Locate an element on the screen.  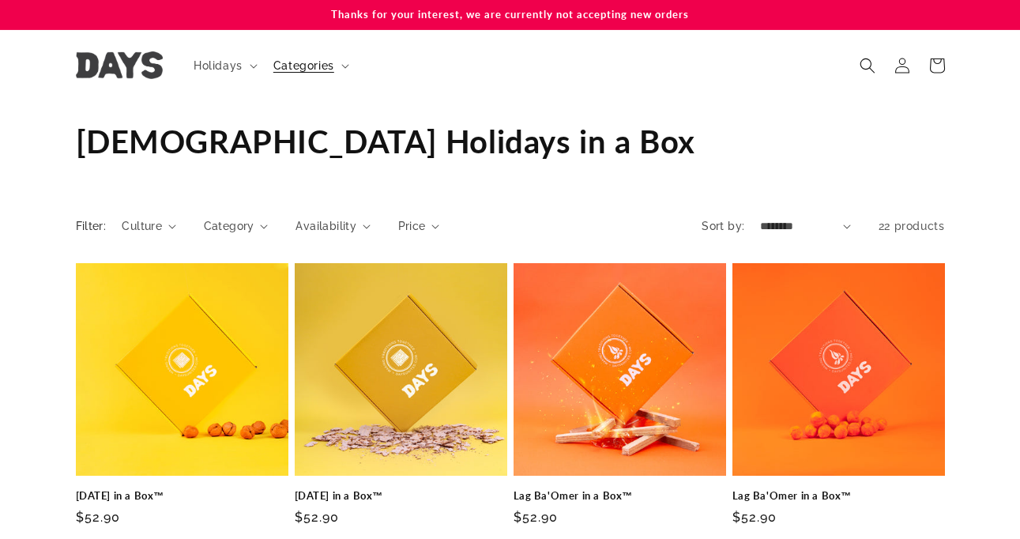
label: Sort by: is located at coordinates (723, 226).